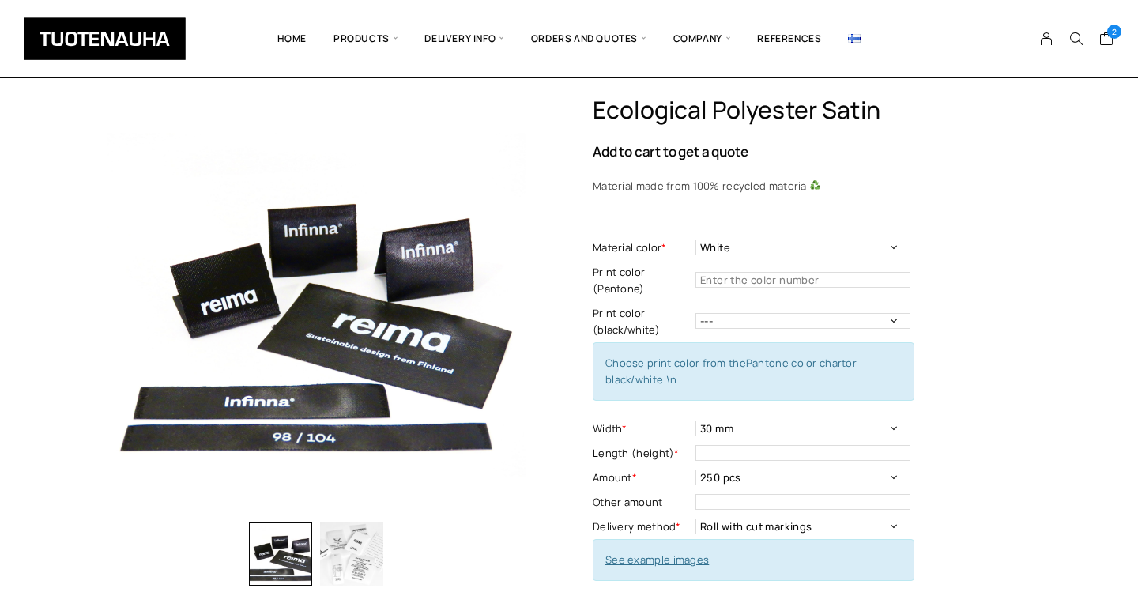 This screenshot has height=596, width=1138. I want to click on button: Search, so click(1076, 39).